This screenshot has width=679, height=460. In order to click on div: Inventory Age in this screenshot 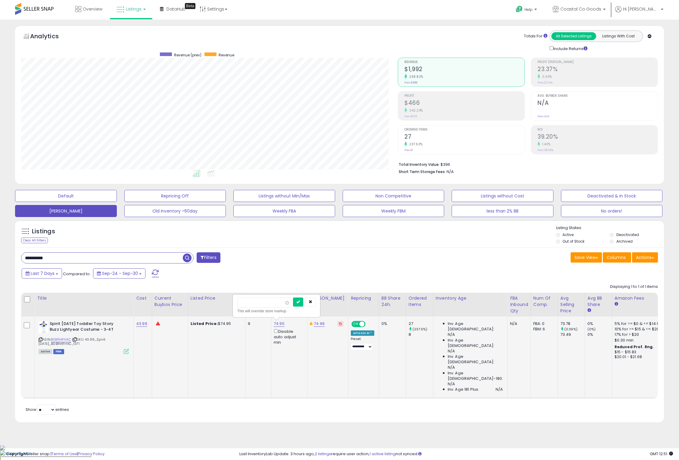, I will do `click(471, 298)`.